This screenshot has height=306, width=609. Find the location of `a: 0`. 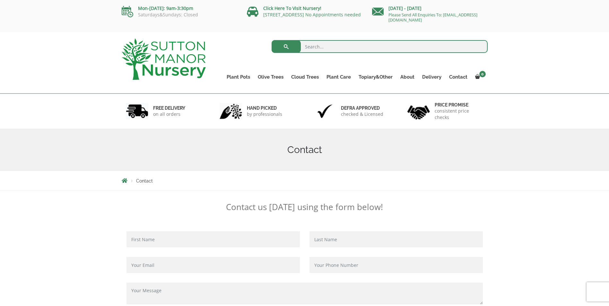

a: 0 is located at coordinates (479, 77).